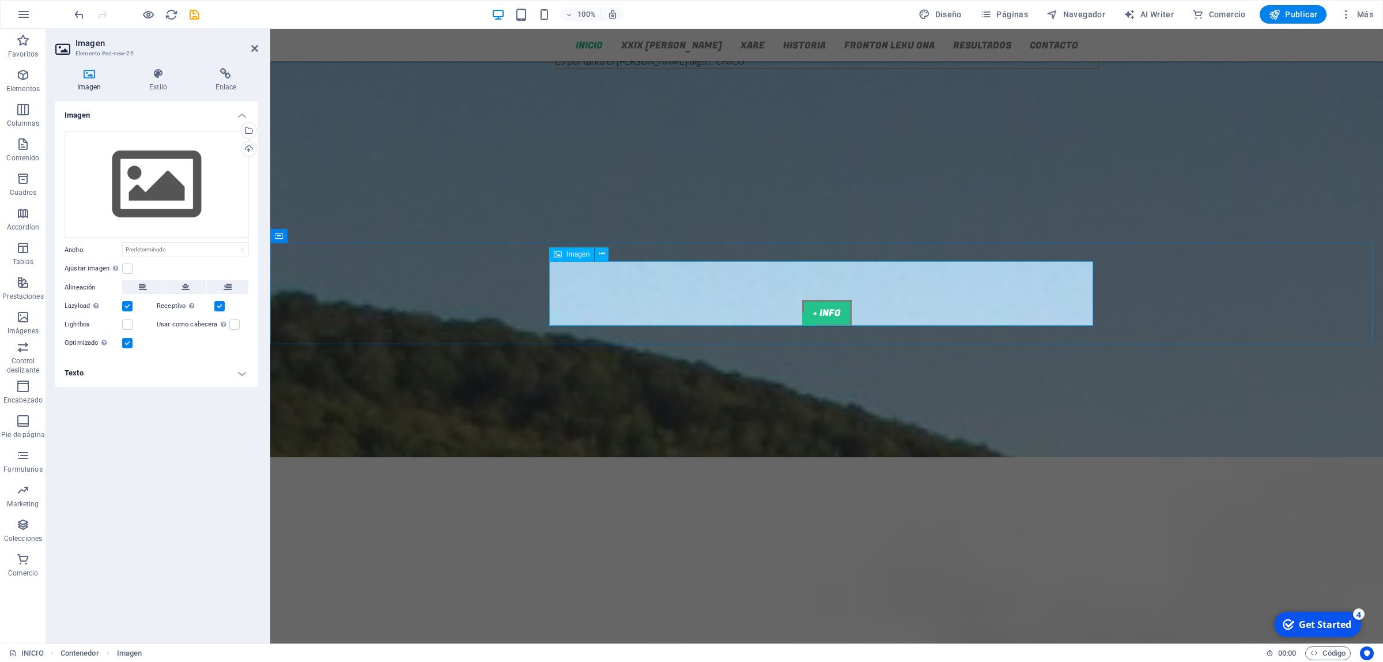 The height and width of the screenshot is (662, 1383). What do you see at coordinates (580, 14) in the screenshot?
I see `button: 100%` at bounding box center [580, 14].